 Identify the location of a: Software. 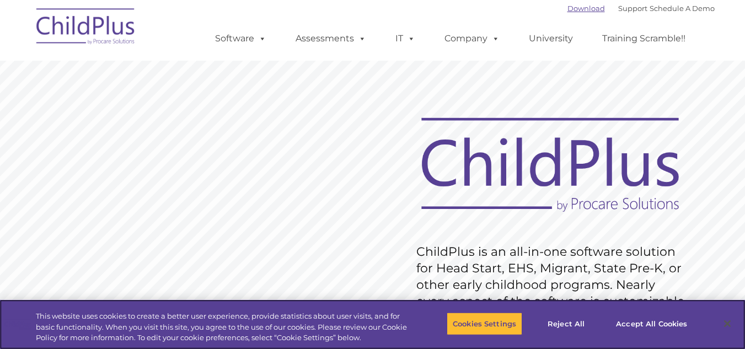
(241, 39).